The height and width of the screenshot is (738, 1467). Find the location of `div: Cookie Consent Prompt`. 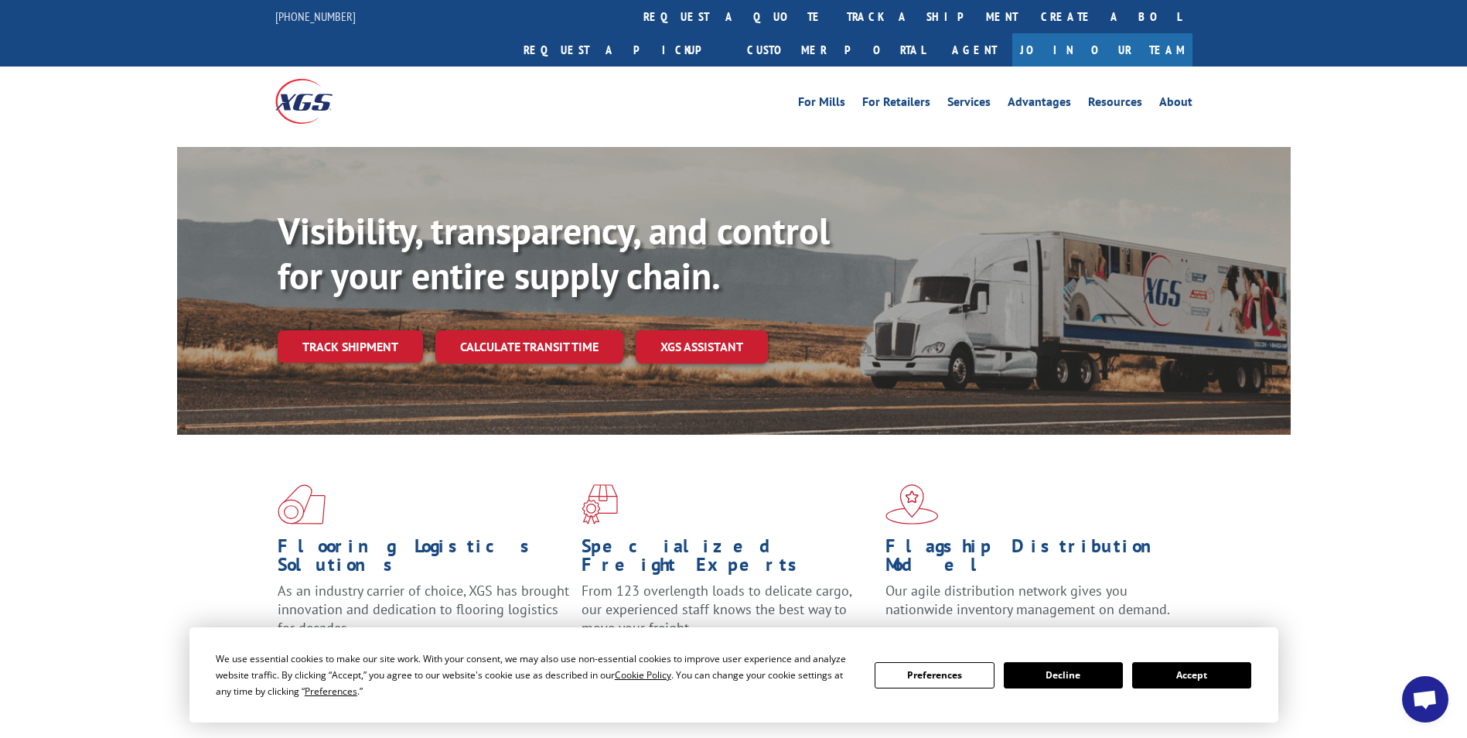

div: Cookie Consent Prompt is located at coordinates (734, 674).